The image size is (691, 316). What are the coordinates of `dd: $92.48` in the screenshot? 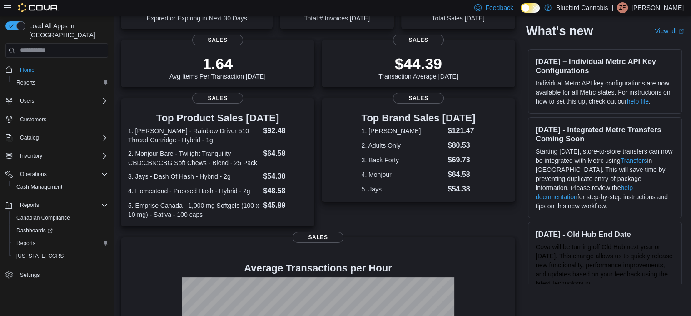 It's located at (285, 131).